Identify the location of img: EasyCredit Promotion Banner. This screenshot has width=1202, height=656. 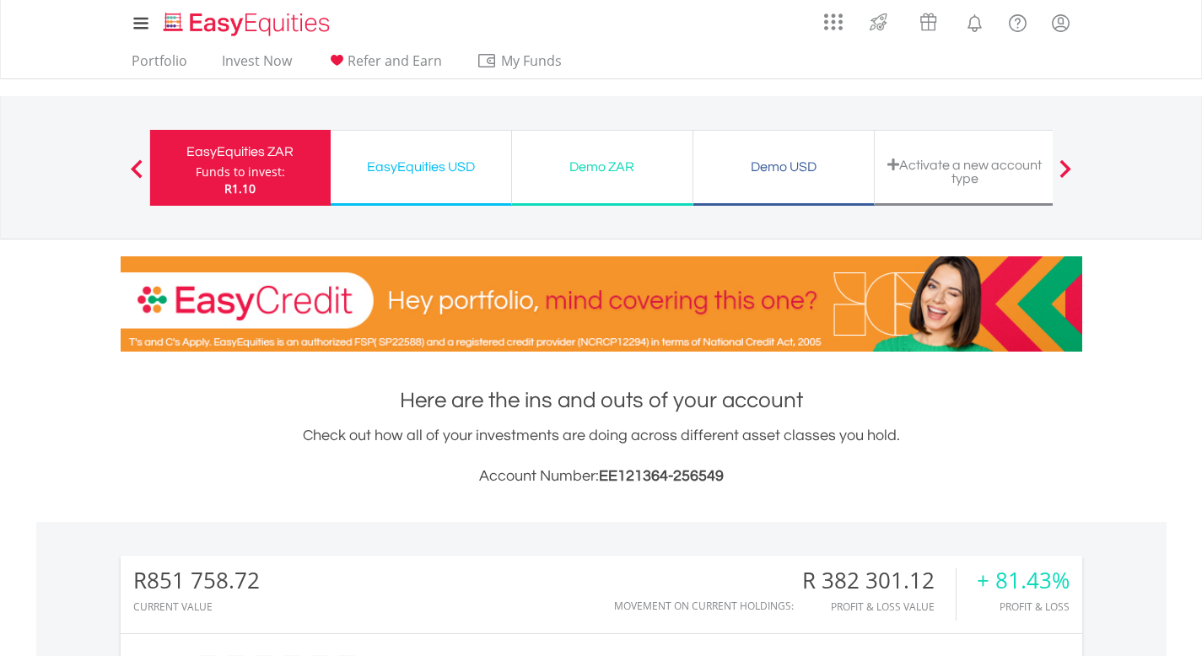
(601, 304).